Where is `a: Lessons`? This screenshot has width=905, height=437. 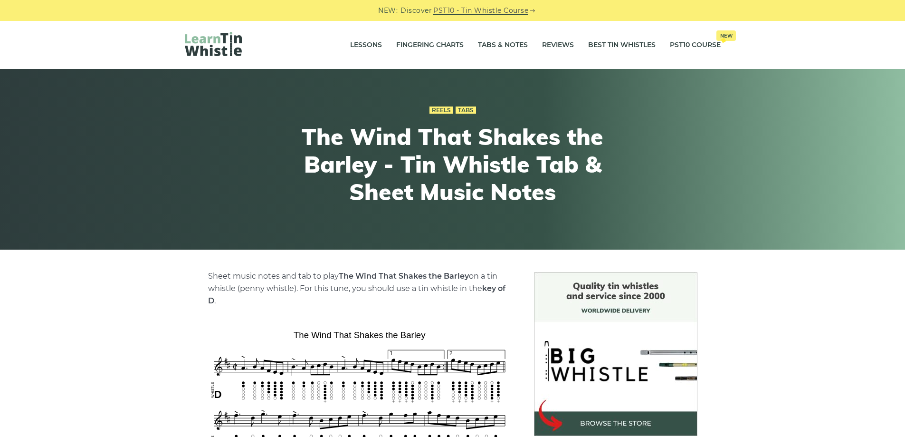 a: Lessons is located at coordinates (366, 45).